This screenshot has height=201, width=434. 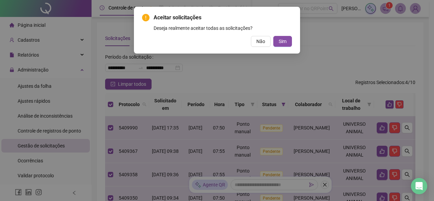 What do you see at coordinates (261, 41) in the screenshot?
I see `button: Não` at bounding box center [261, 41].